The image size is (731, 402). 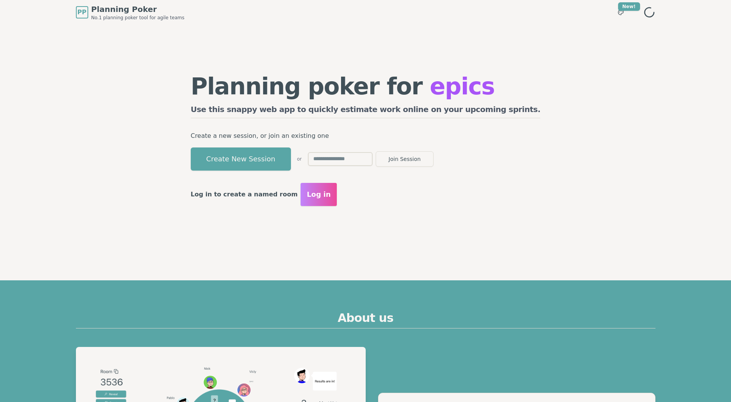 I want to click on p: Create a new session, or join an existing one, so click(x=365, y=136).